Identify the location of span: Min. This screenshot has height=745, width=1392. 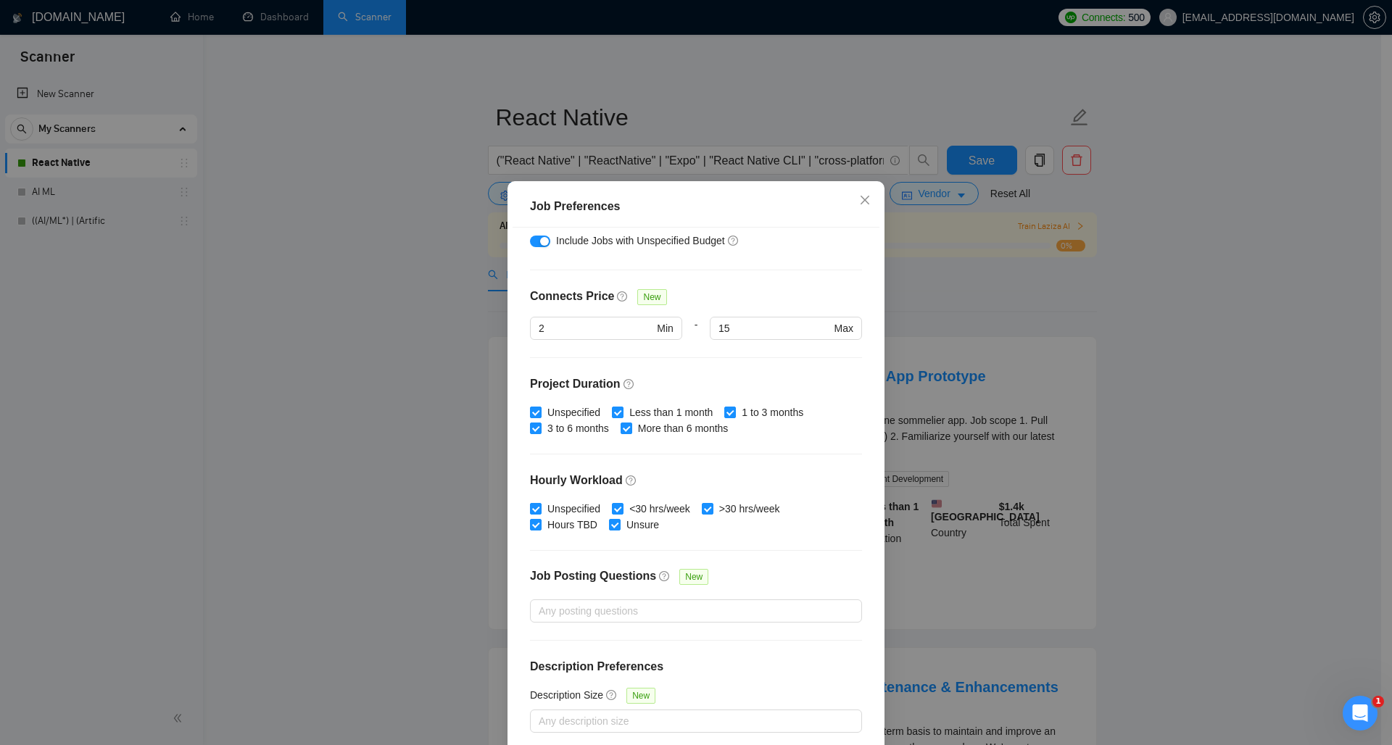
(665, 329).